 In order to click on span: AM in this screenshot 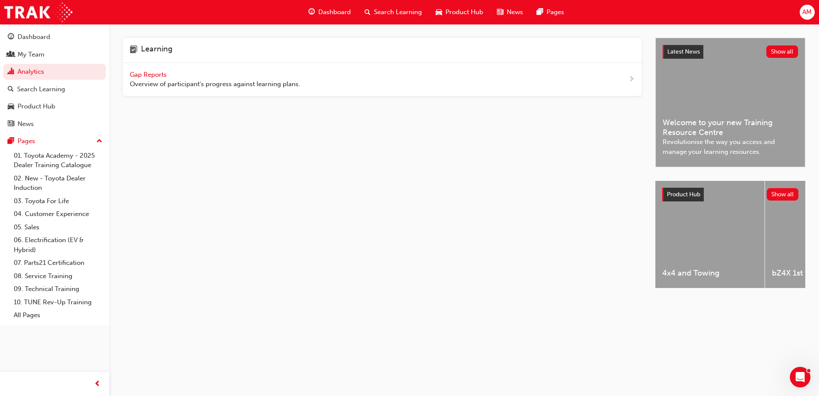, I will do `click(807, 12)`.